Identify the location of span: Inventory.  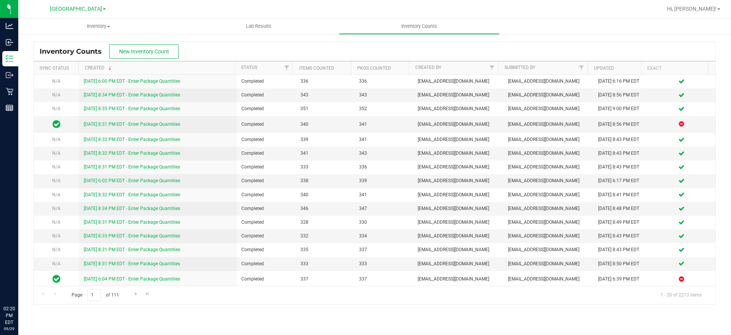
(98, 26).